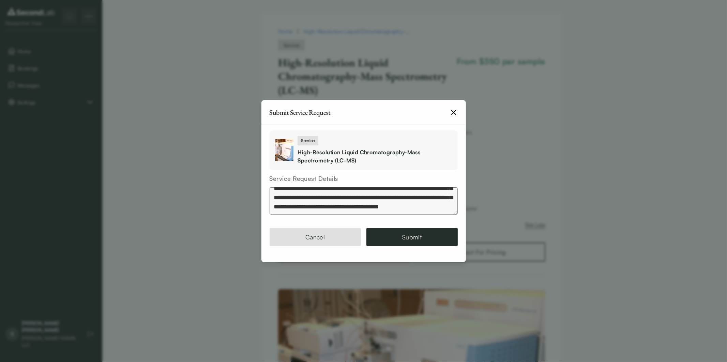  I want to click on div: High-Resolution Liquid Chromatography-Mass Spectrometry (LC-MS), so click(375, 156).